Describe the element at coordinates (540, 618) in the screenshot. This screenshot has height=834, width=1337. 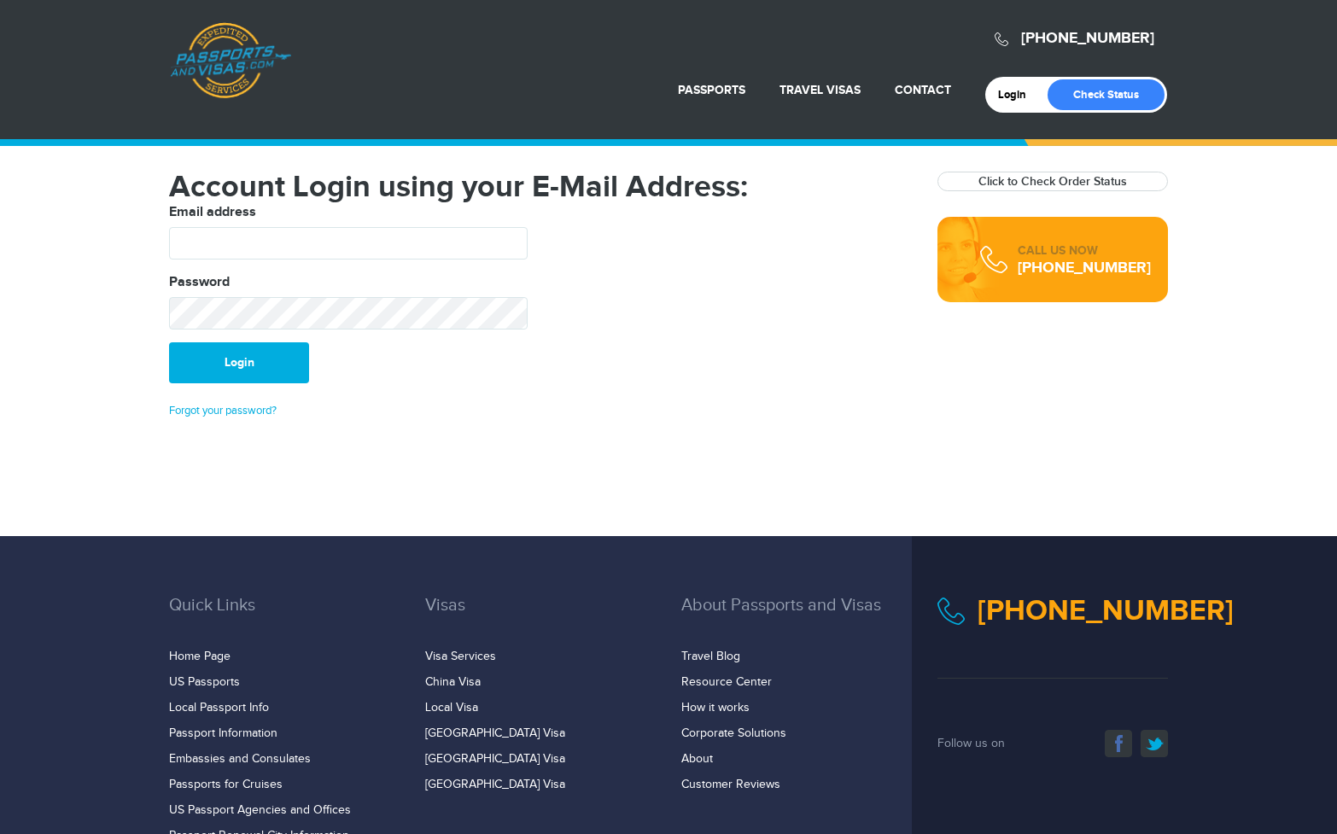
I see `h3: Visas` at that location.